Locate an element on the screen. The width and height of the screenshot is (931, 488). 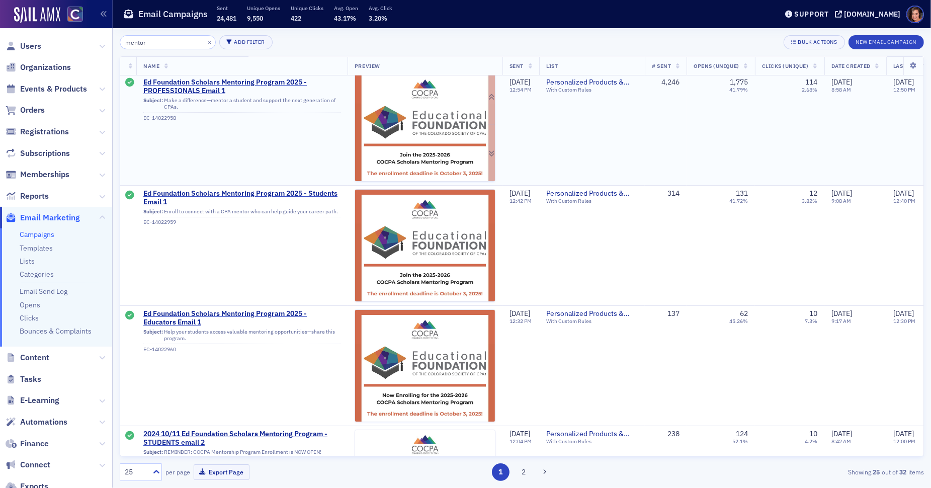
div: Help your students access valuable mentoring opportunities—share this program. is located at coordinates (242, 336).